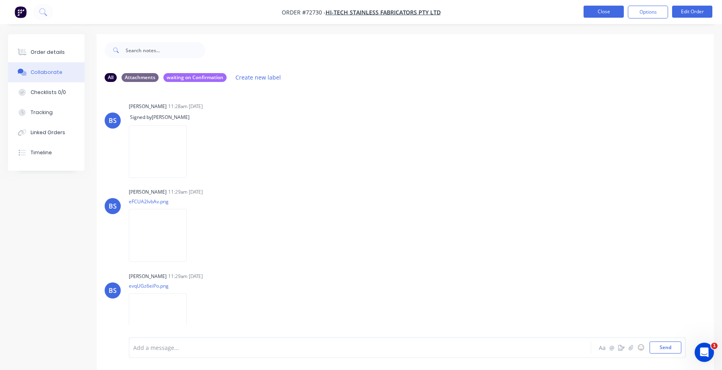  Describe the element at coordinates (46, 93) in the screenshot. I see `button: Checklists 0/0` at that location.